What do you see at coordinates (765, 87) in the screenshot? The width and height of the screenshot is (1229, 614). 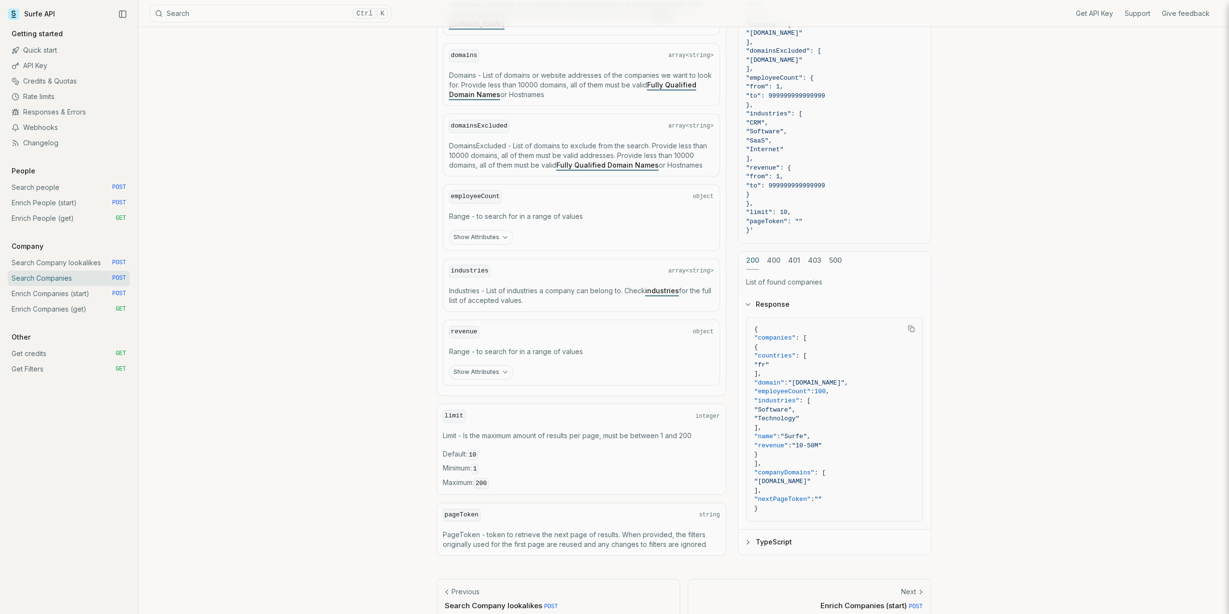 I see `span: "from": 1,` at bounding box center [765, 87].